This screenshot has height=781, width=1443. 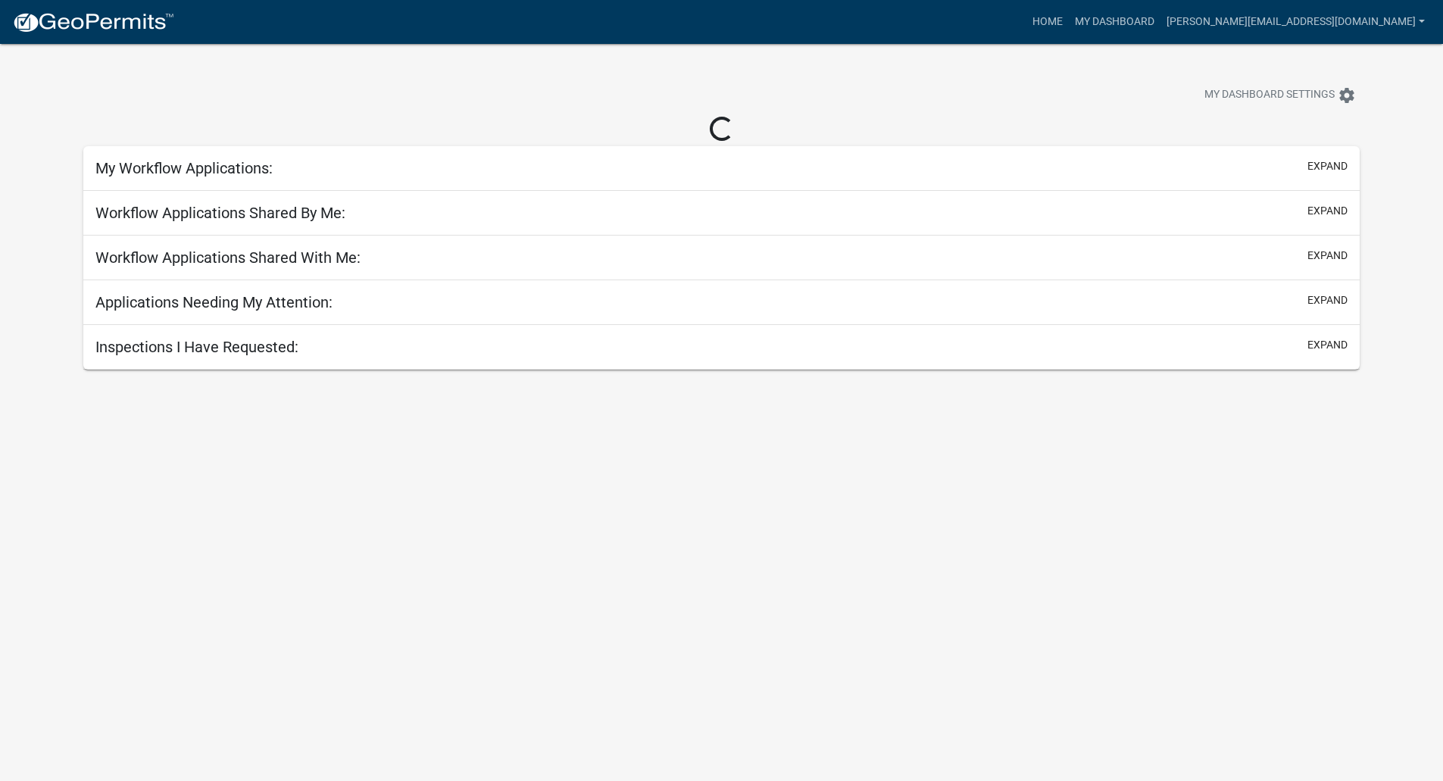 What do you see at coordinates (1281, 95) in the screenshot?
I see `button: My Dashboard Settingssettings` at bounding box center [1281, 95].